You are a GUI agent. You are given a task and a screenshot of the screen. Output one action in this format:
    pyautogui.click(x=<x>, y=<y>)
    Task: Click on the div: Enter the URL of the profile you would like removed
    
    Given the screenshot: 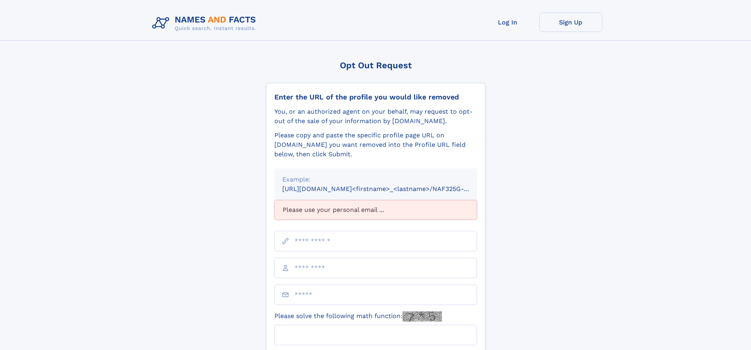 What is the action you would take?
    pyautogui.click(x=376, y=97)
    